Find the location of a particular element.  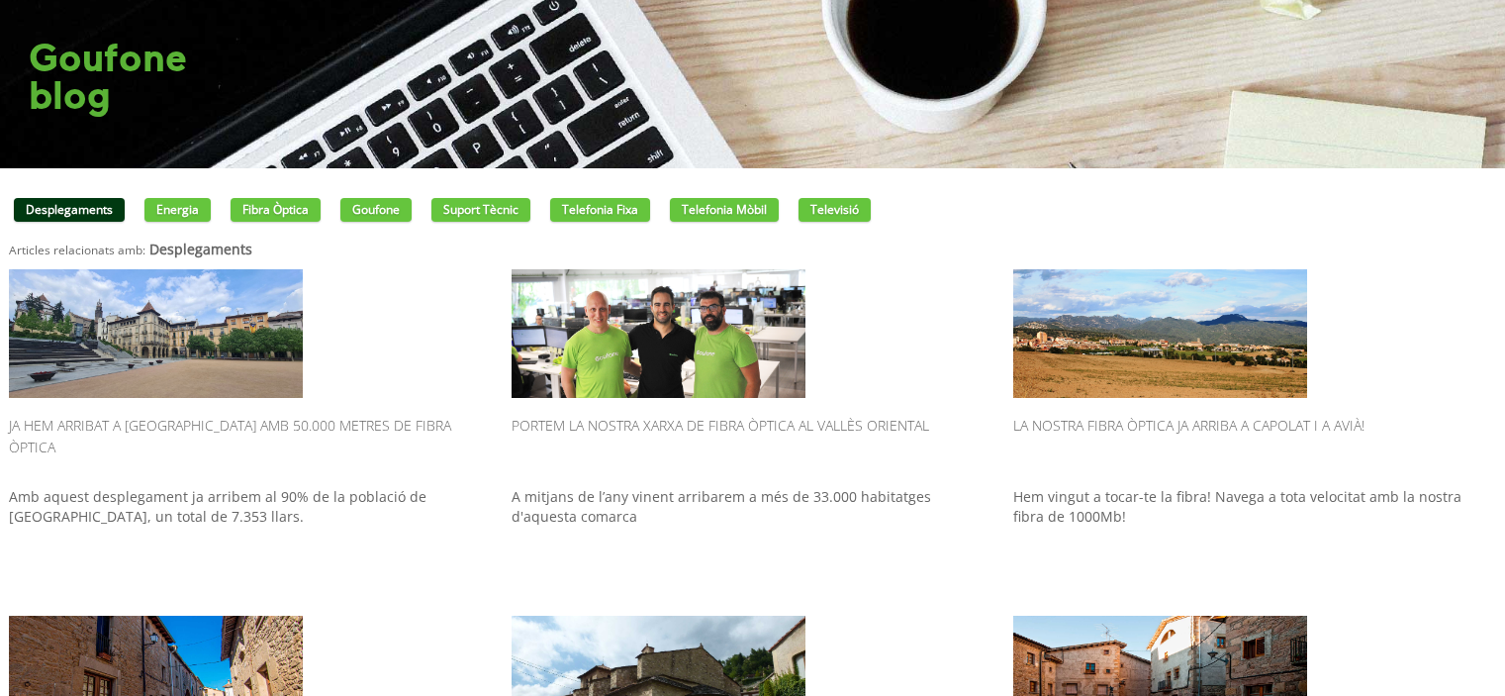

a: Desplegaments is located at coordinates (69, 210).